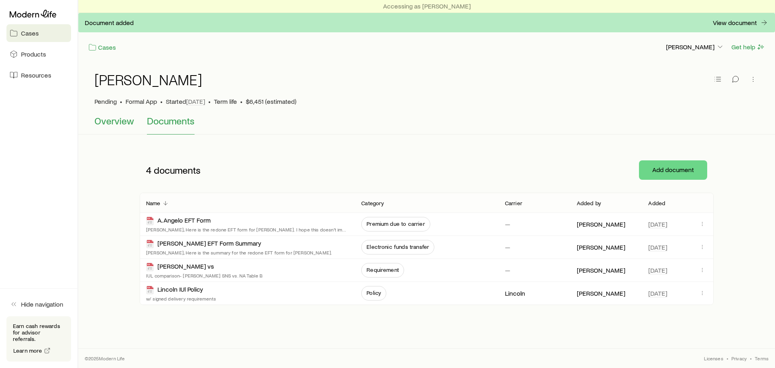  What do you see at coordinates (734, 23) in the screenshot?
I see `p: View document` at bounding box center [734, 23].